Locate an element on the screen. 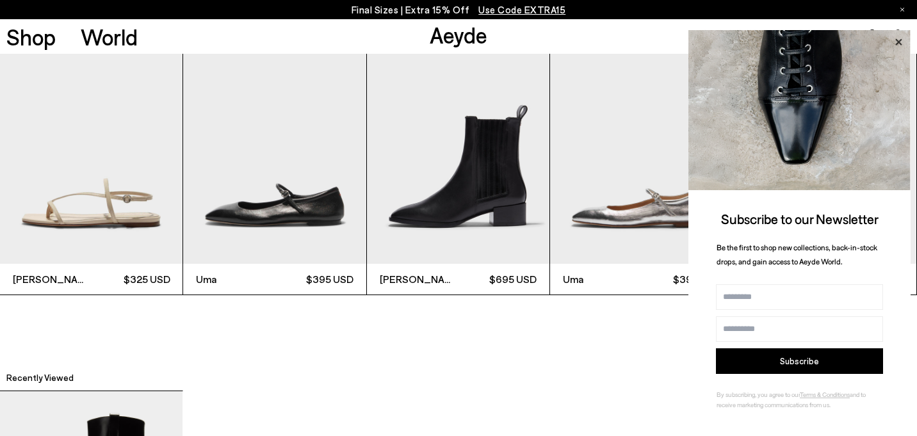  span: $695 USD is located at coordinates (497, 279).